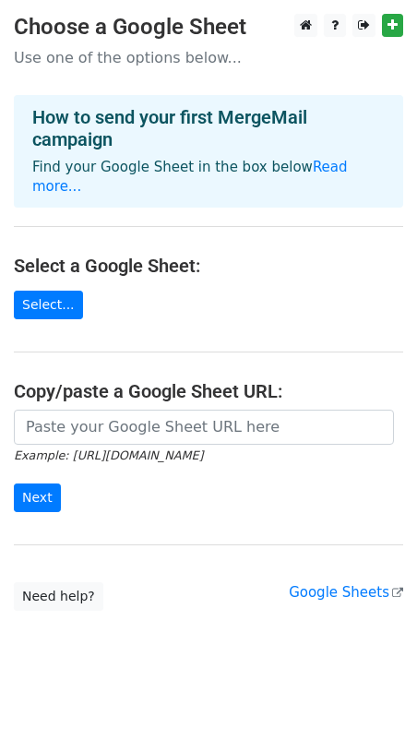 This screenshot has width=417, height=740. I want to click on input: Paste your Google Sheet URL here, so click(204, 427).